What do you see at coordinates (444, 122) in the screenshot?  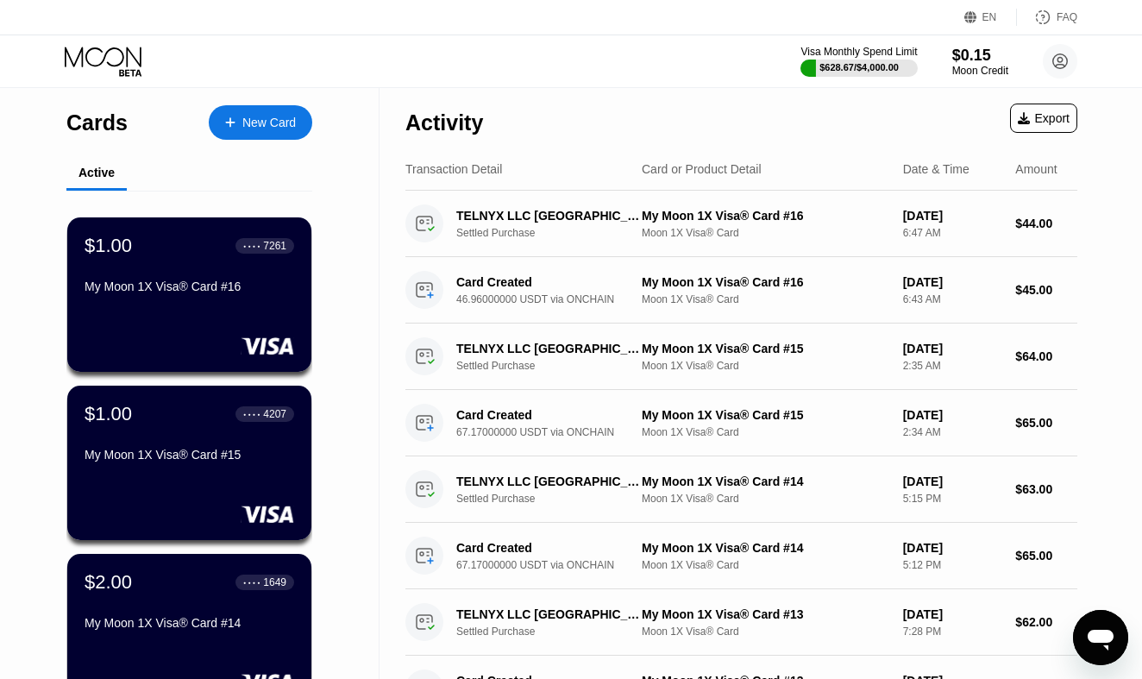 I see `div: Activity` at bounding box center [444, 122].